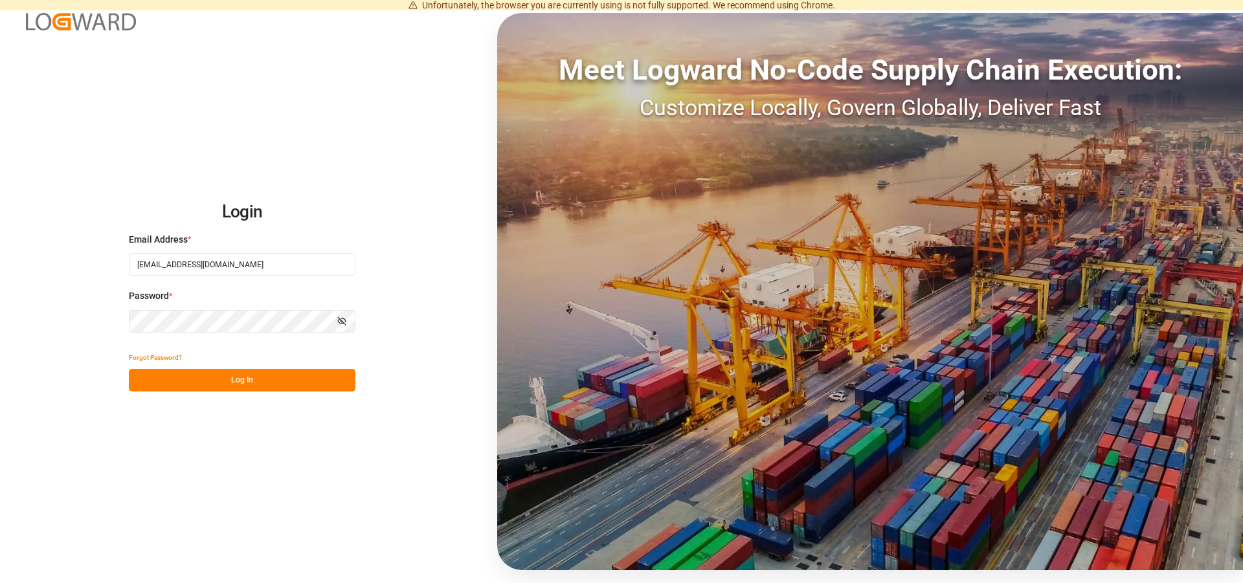 This screenshot has height=583, width=1243. What do you see at coordinates (870, 70) in the screenshot?
I see `div: Meet Logward No-Code Supply Chain Execution:` at bounding box center [870, 70].